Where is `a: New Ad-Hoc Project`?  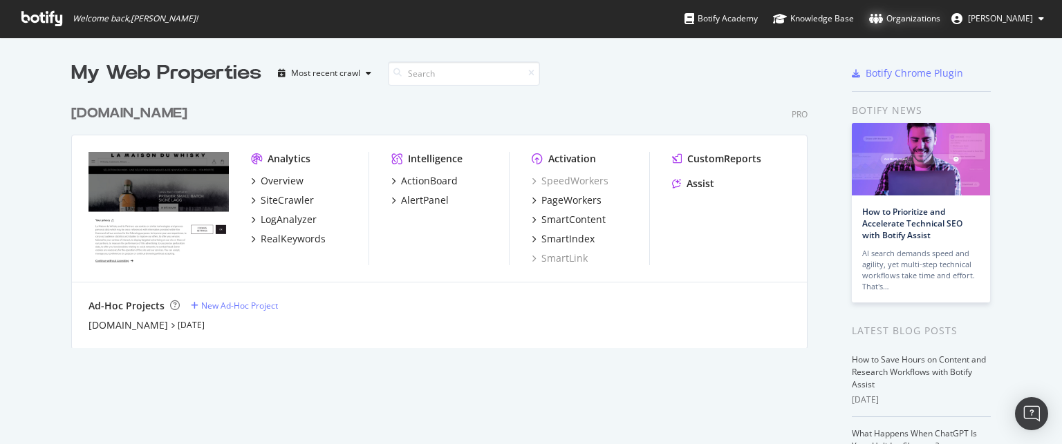 a: New Ad-Hoc Project is located at coordinates (234, 306).